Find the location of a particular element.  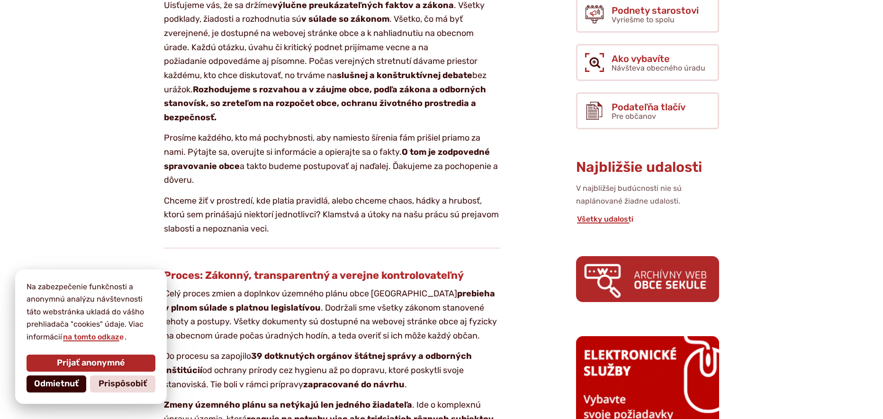

span: Pre občanov is located at coordinates (634, 116).